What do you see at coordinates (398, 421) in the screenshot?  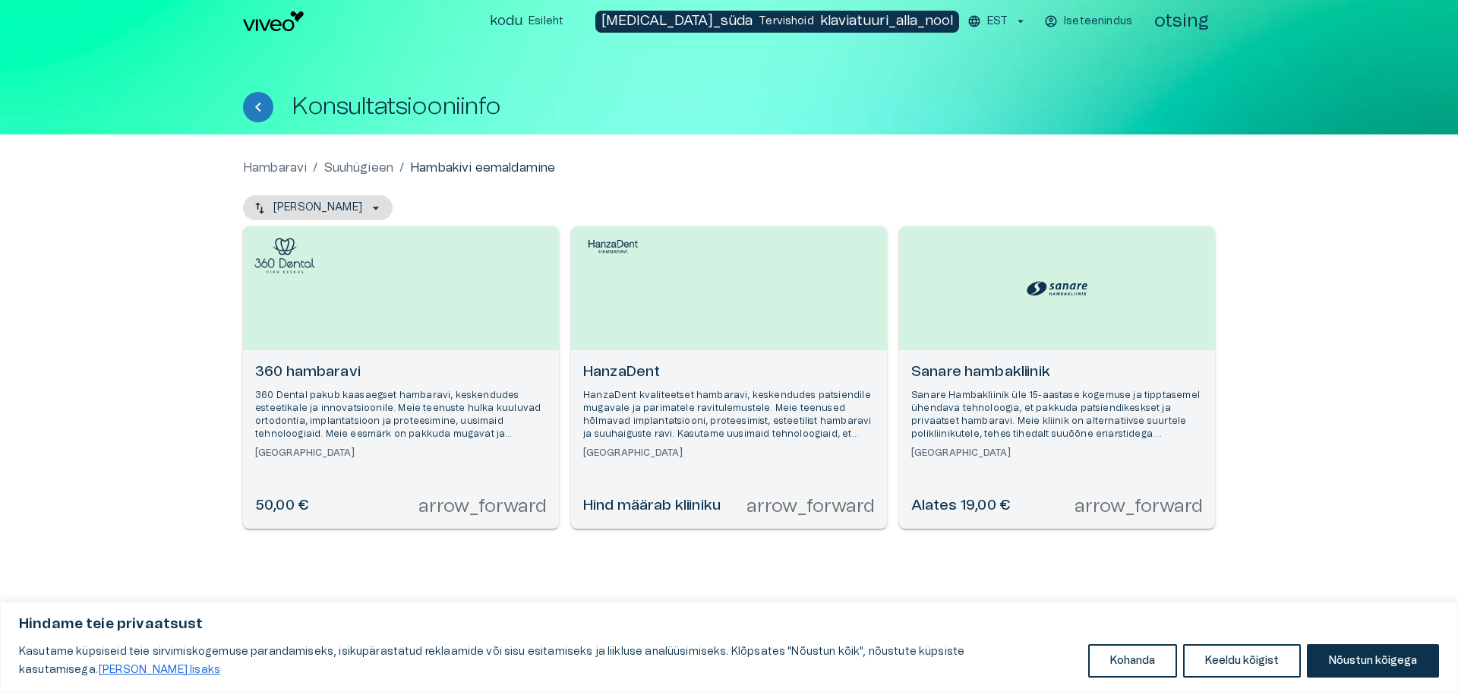 I see `font: 360 Dental pakub kaasaegset hambaravi, keskendudes esteetikale ja innovatsioonile. Meie teenuste ...` at bounding box center [398, 421].